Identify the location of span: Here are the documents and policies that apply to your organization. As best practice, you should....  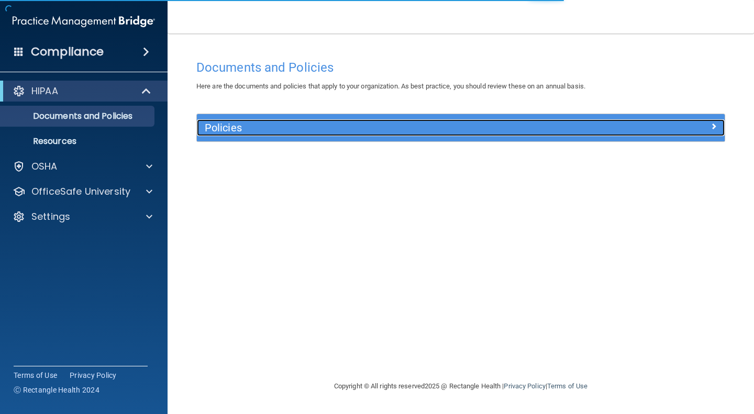
(391, 86).